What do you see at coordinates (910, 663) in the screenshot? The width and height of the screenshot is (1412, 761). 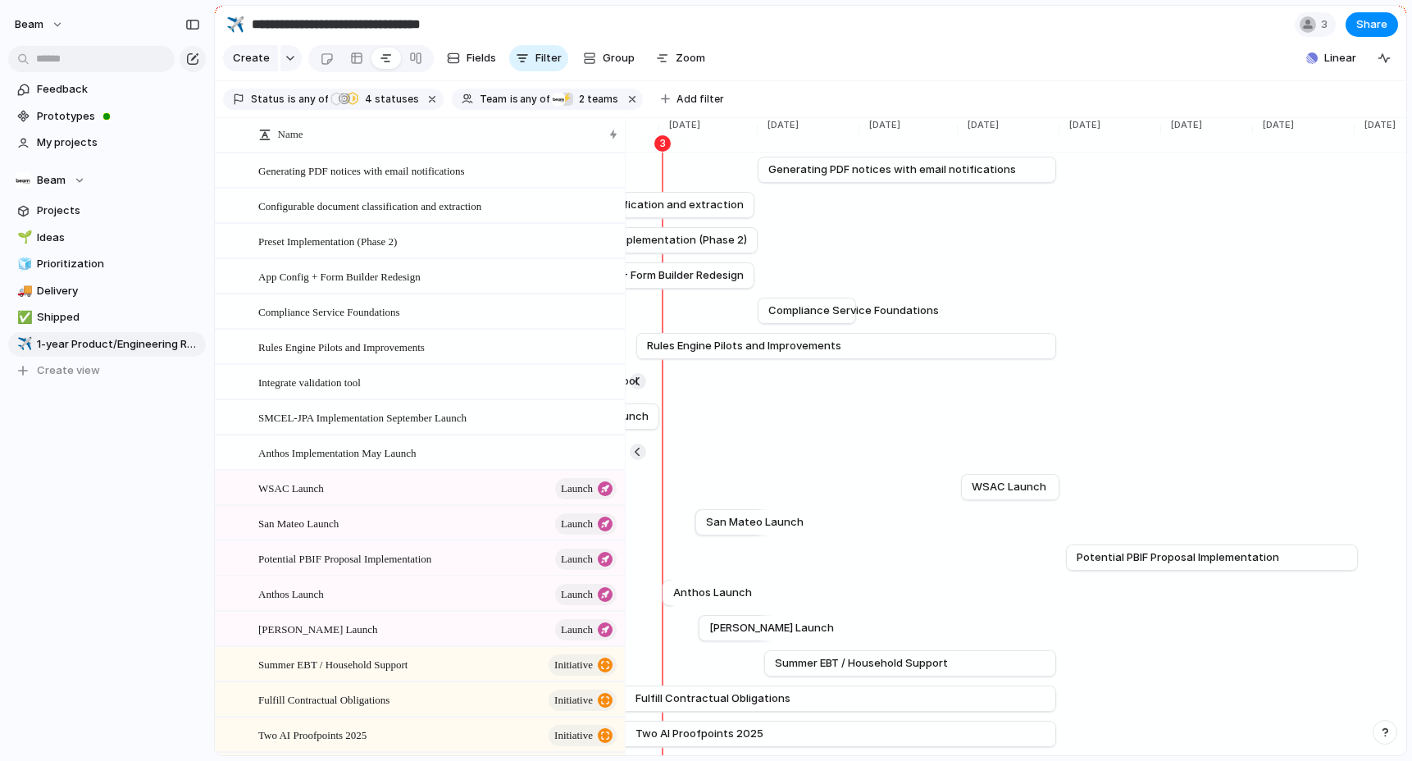 I see `a: Summer EBT / Household Support` at bounding box center [910, 663].